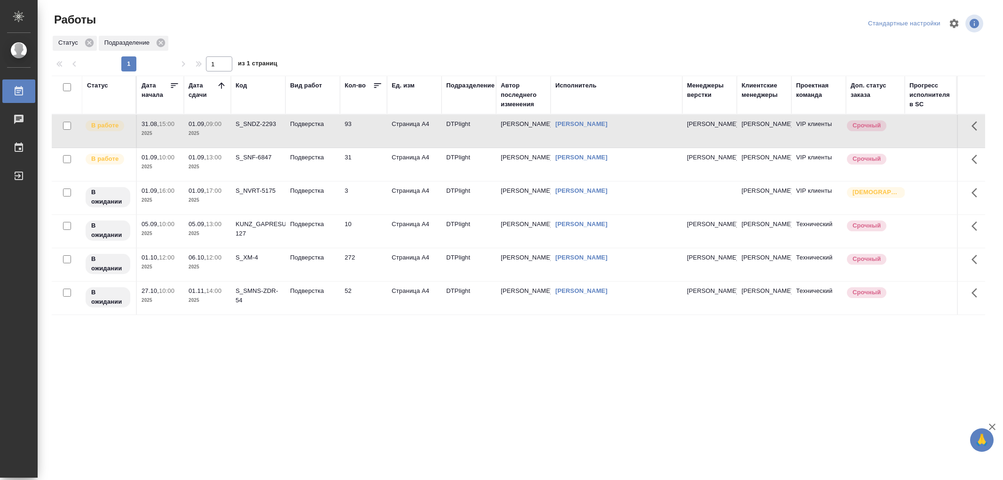  What do you see at coordinates (241, 86) in the screenshot?
I see `div: Код` at bounding box center [241, 86].